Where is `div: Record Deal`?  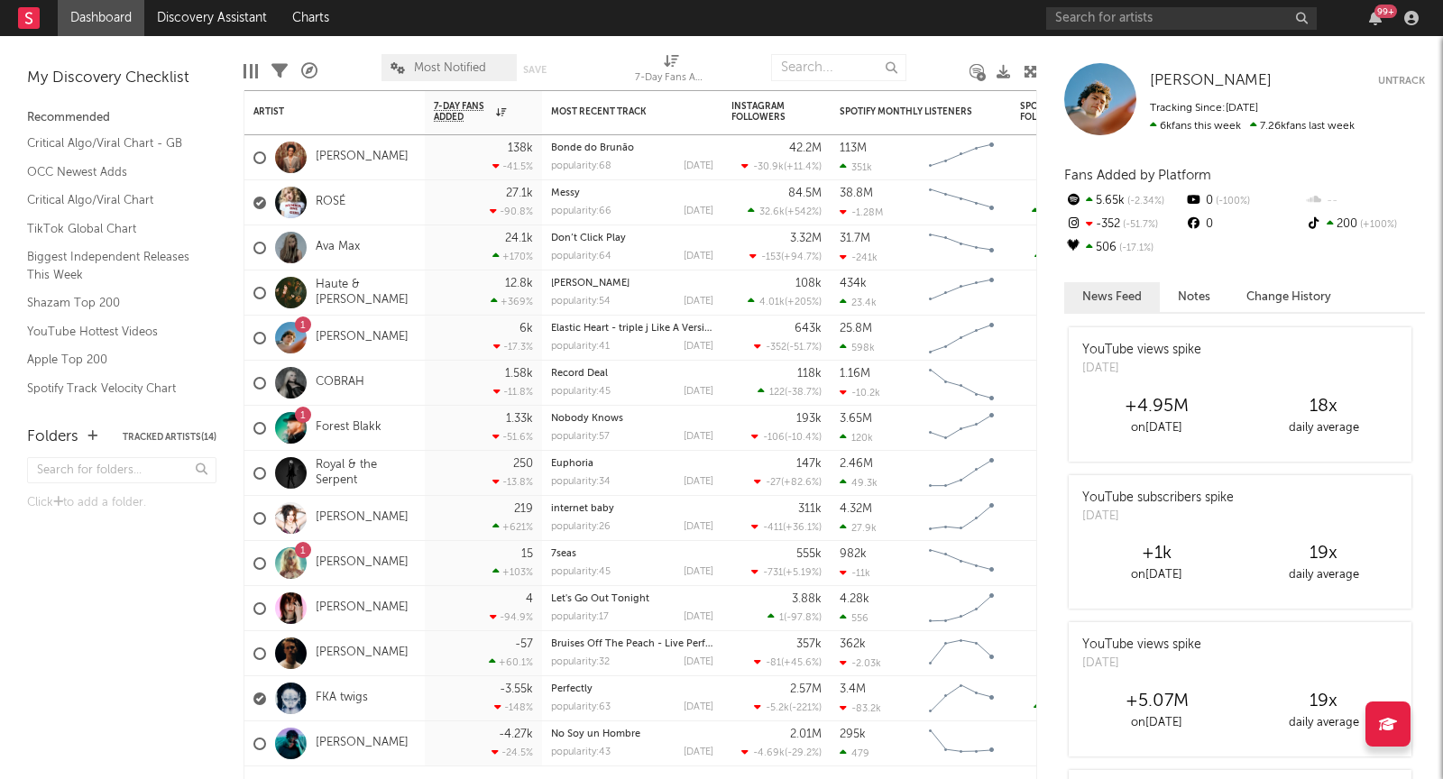
div: Record Deal is located at coordinates (632, 373).